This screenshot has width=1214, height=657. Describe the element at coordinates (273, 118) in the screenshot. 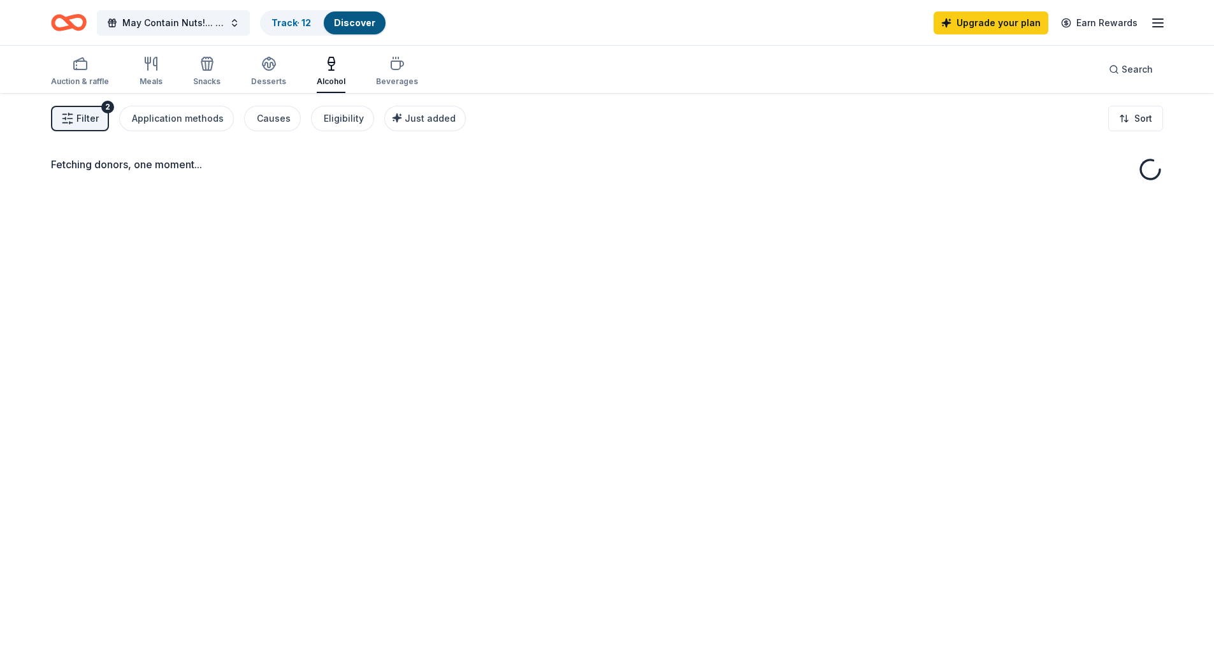

I see `div: Causes` at that location.